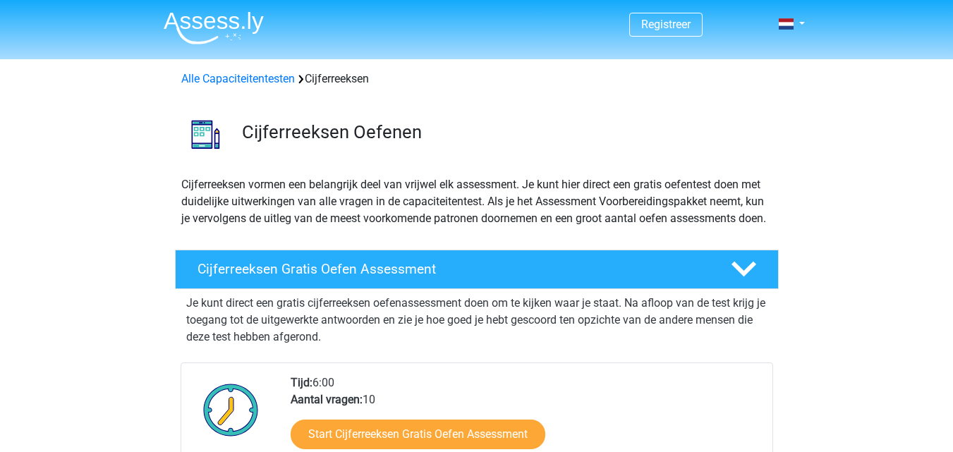 The image size is (953, 452). What do you see at coordinates (326, 399) in the screenshot?
I see `b: Aantal vragen:` at bounding box center [326, 399].